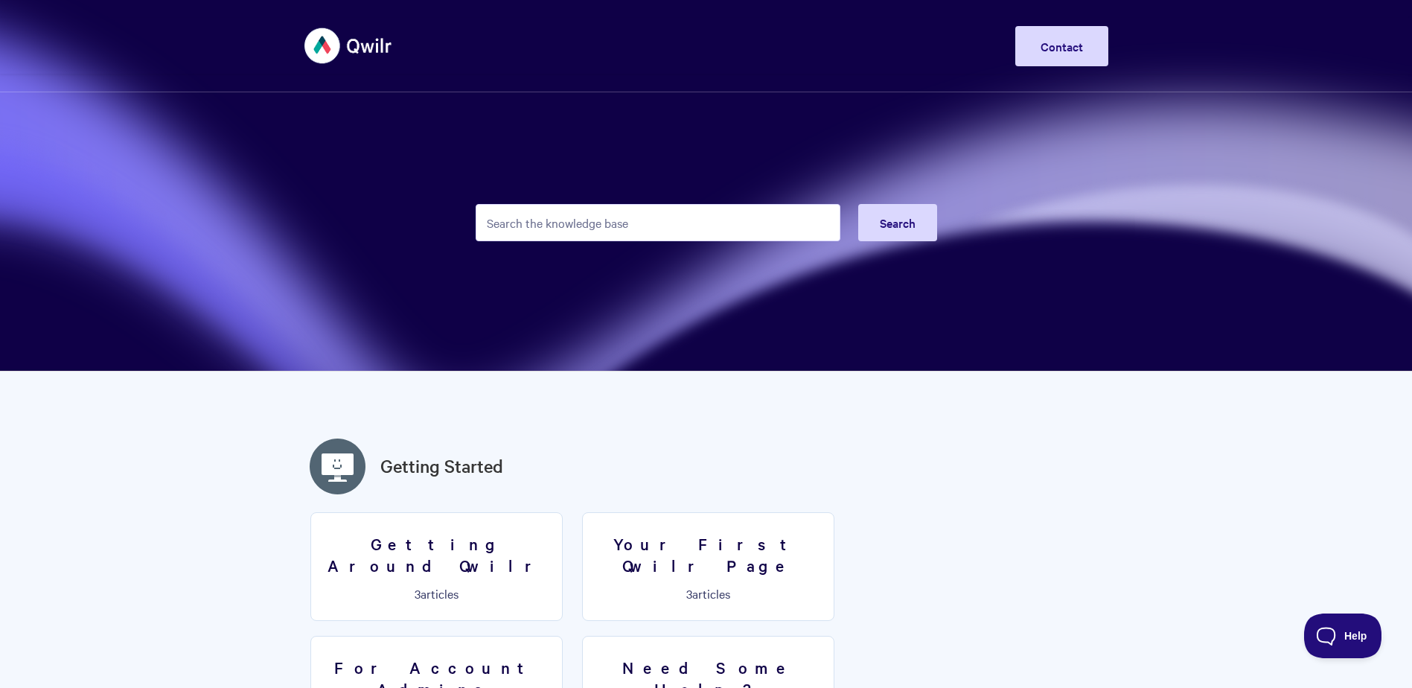 This screenshot has width=1412, height=688. Describe the element at coordinates (708, 554) in the screenshot. I see `h3: Your First Qwilr Page` at that location.